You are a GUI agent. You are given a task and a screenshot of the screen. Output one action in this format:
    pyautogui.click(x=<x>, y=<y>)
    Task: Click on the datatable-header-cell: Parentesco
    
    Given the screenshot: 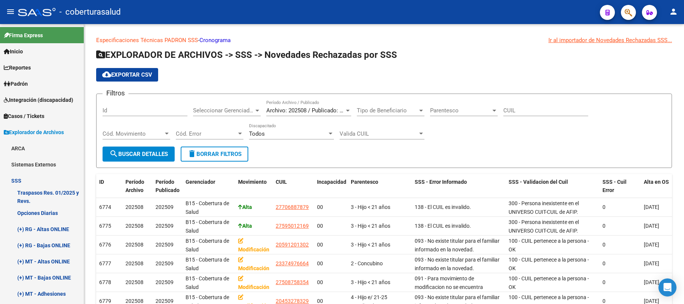 What is the action you would take?
    pyautogui.click(x=380, y=186)
    